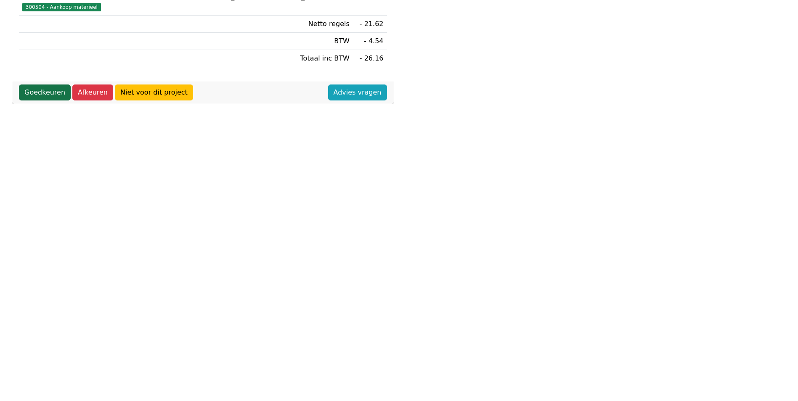 Image resolution: width=798 pixels, height=401 pixels. What do you see at coordinates (370, 58) in the screenshot?
I see `td: - 26.16` at bounding box center [370, 58].